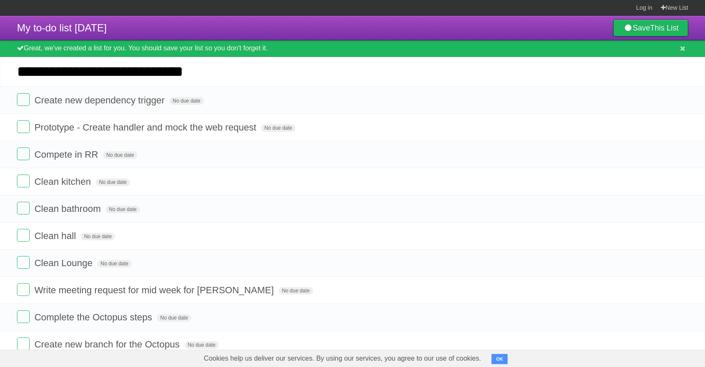  Describe the element at coordinates (64, 263) in the screenshot. I see `span: Clean Lounge` at that location.